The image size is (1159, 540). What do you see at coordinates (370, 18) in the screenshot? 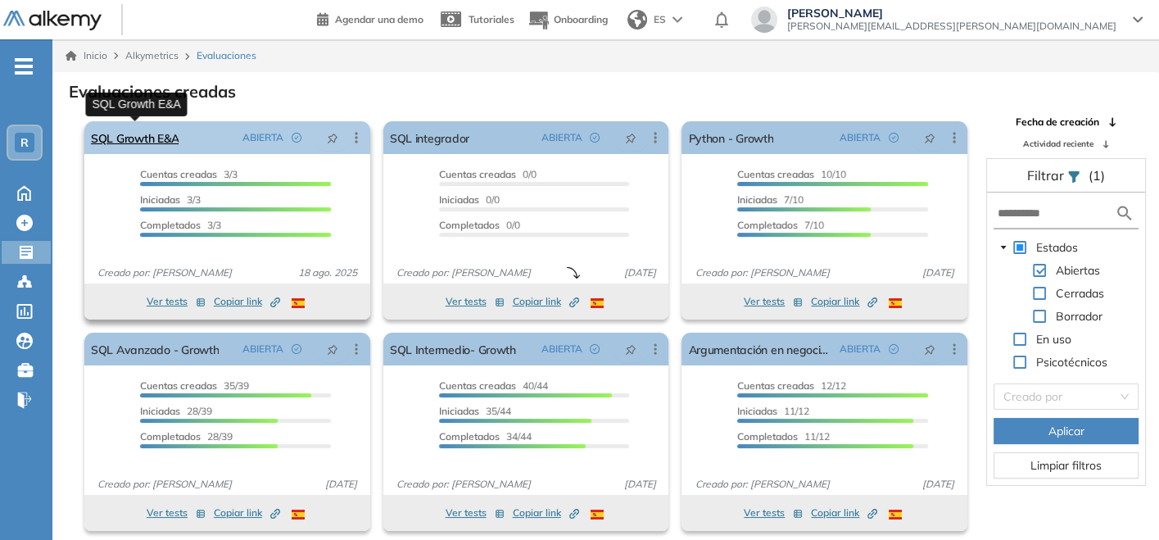
I see `a: Agendar una demo` at bounding box center [370, 18].